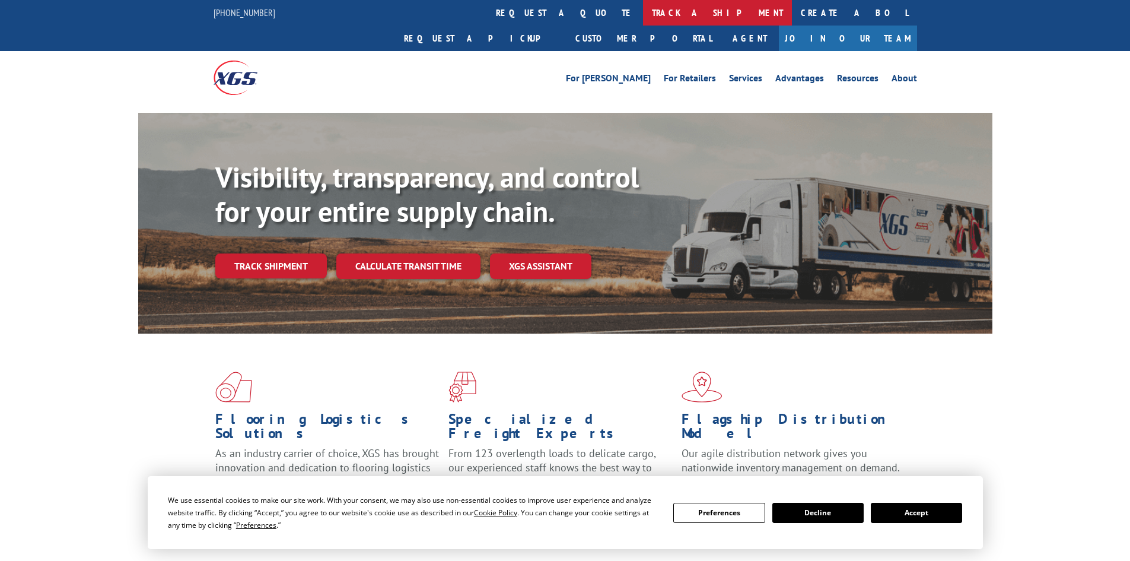 Image resolution: width=1130 pixels, height=561 pixels. Describe the element at coordinates (565, 512) in the screenshot. I see `div: Cookie Consent Prompt` at that location.